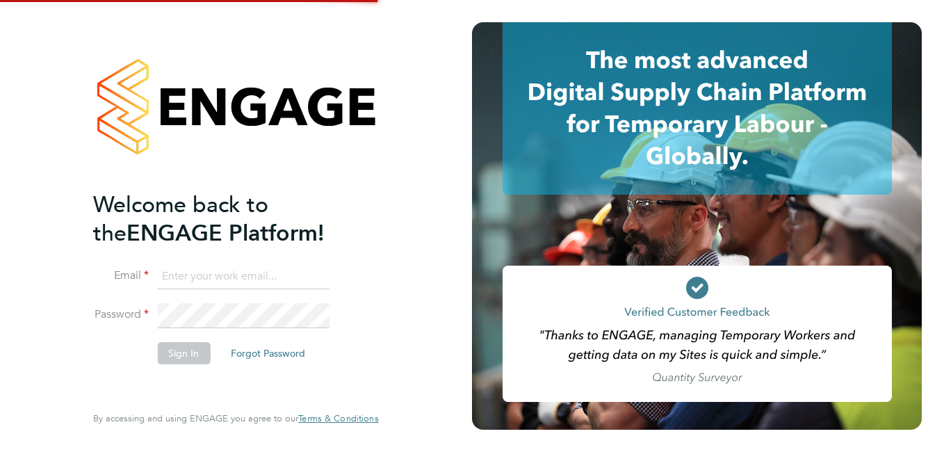  Describe the element at coordinates (184, 353) in the screenshot. I see `button: Sign In` at that location.